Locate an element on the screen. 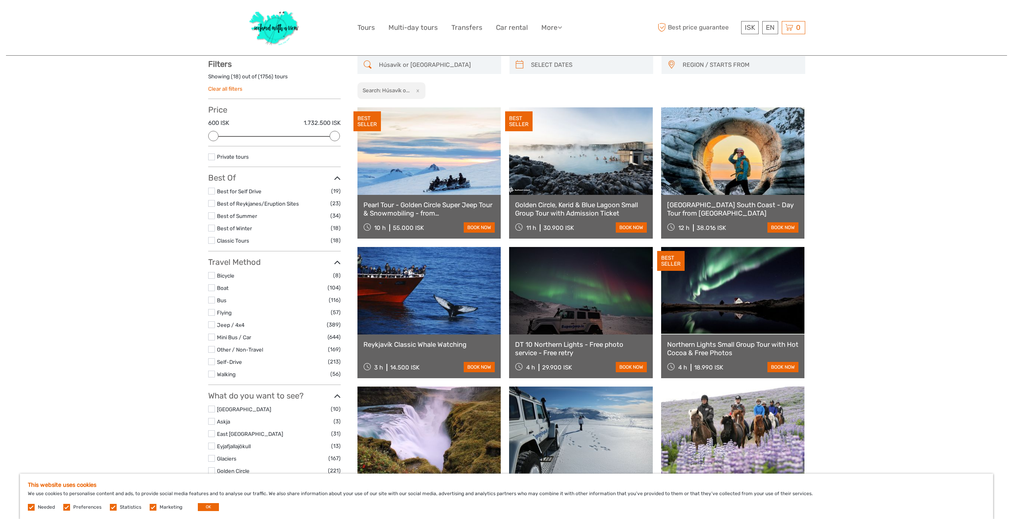 The height and width of the screenshot is (519, 1013). span: (57) is located at coordinates (335, 312).